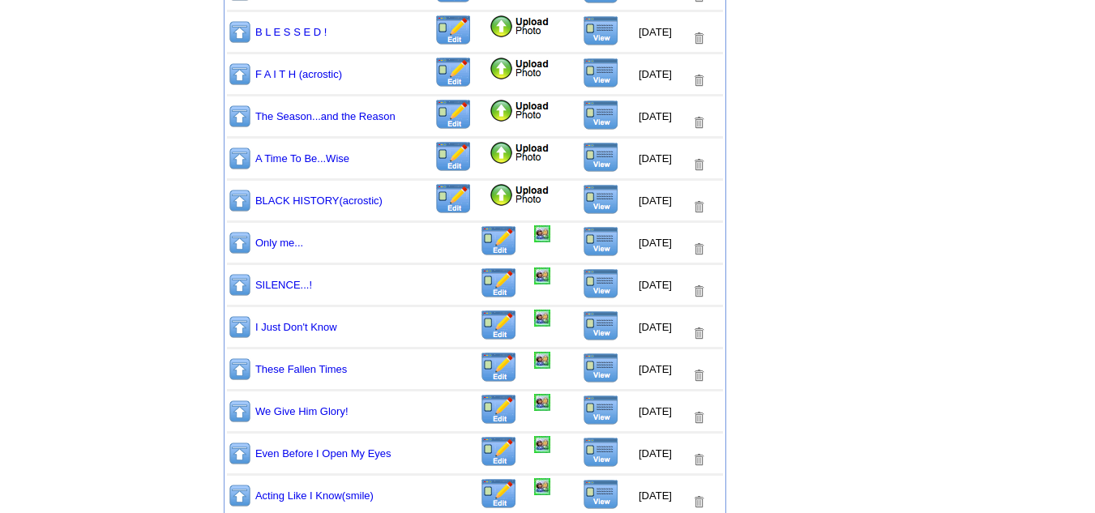 This screenshot has height=513, width=1095. Describe the element at coordinates (314, 495) in the screenshot. I see `a: Acting Like I Know(smile)` at that location.